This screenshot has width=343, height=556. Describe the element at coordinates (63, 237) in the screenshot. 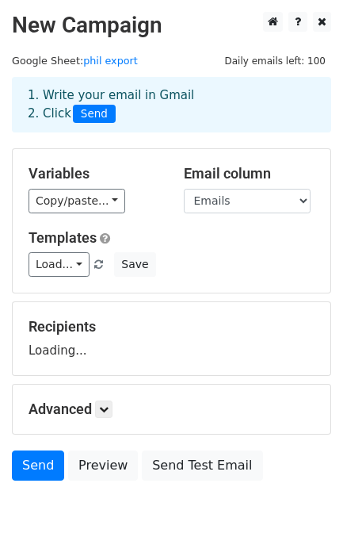

I see `a: Templates` at that location.